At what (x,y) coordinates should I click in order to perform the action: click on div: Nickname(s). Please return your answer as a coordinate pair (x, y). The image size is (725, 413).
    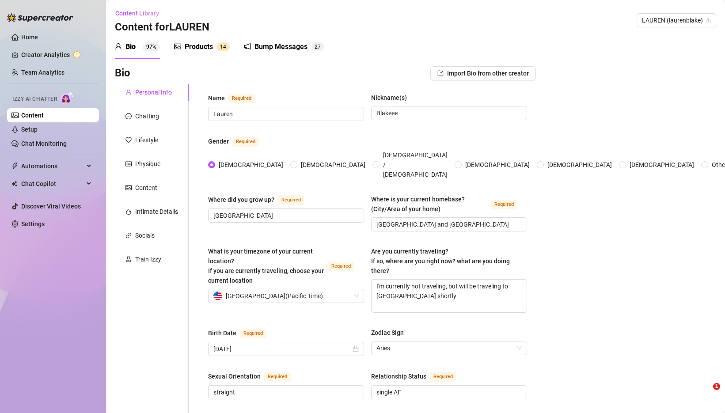
    Looking at the image, I should click on (389, 98).